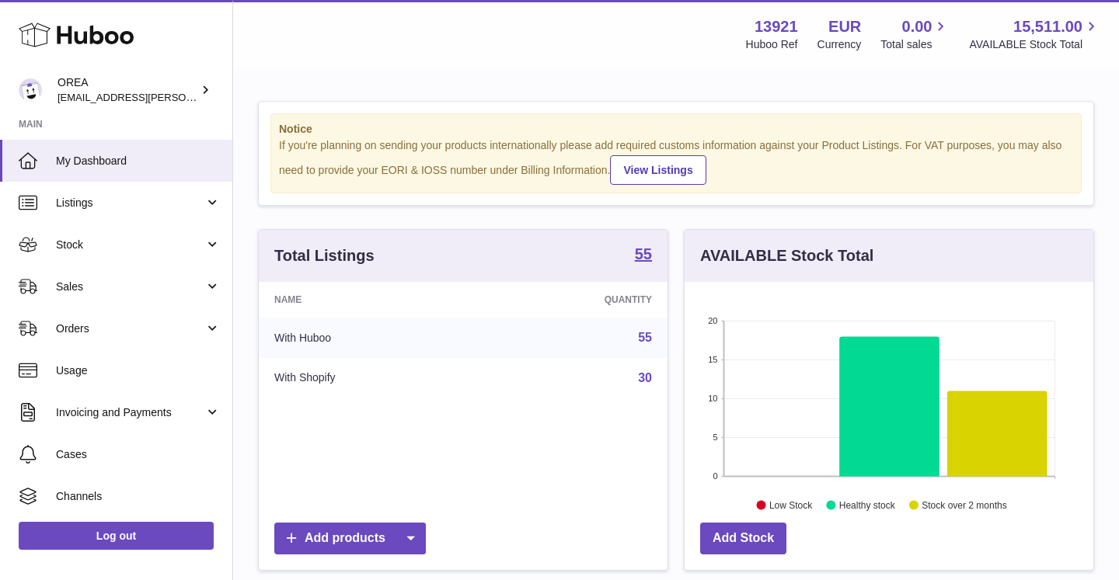 The height and width of the screenshot is (580, 1119). What do you see at coordinates (324, 256) in the screenshot?
I see `h3: Total Listings` at bounding box center [324, 256].